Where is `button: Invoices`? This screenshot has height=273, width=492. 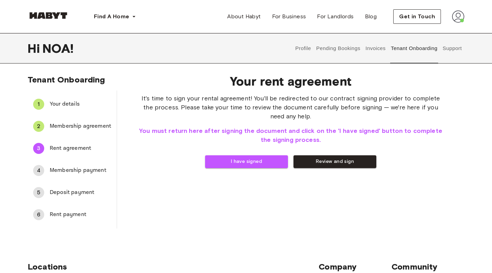
button: Invoices is located at coordinates (375, 48).